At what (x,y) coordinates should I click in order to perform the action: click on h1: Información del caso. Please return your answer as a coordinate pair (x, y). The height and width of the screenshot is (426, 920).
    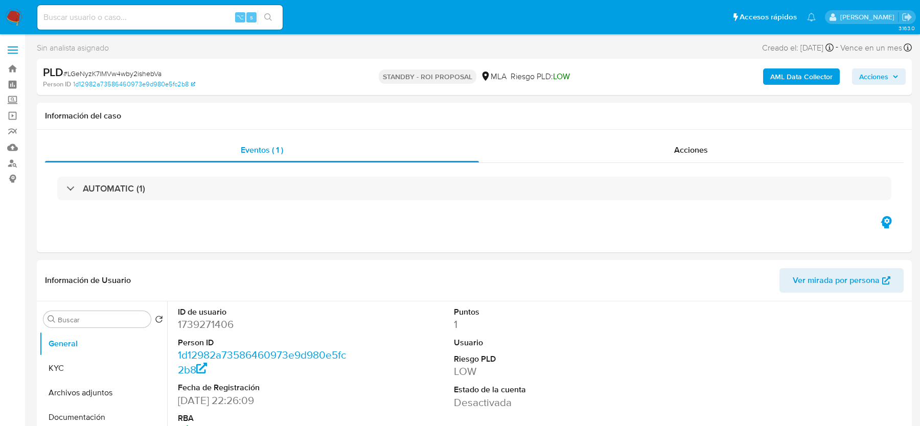
    Looking at the image, I should click on (474, 116).